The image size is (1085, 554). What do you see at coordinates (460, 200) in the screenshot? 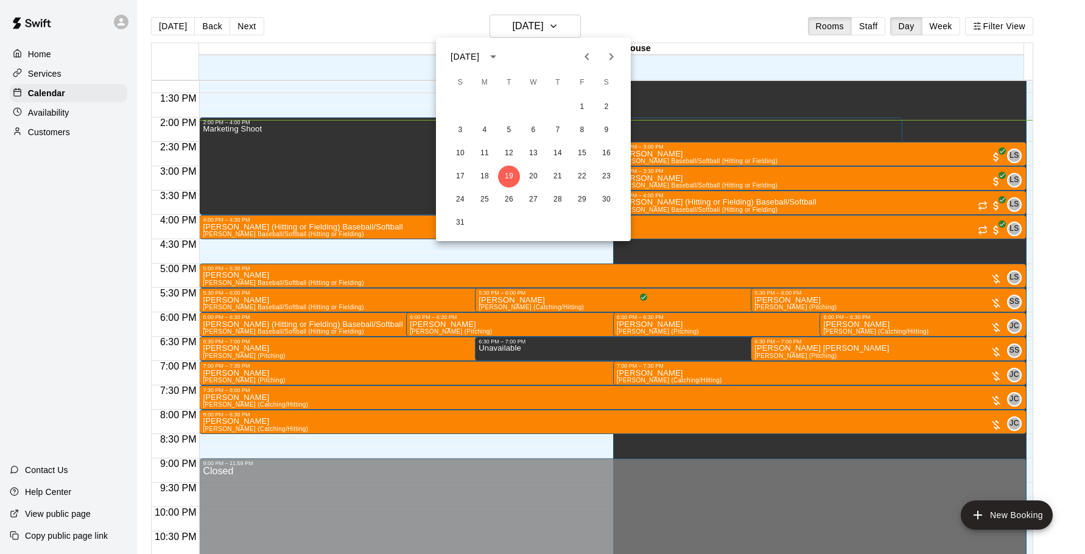
I see `button: 24` at bounding box center [460, 200].